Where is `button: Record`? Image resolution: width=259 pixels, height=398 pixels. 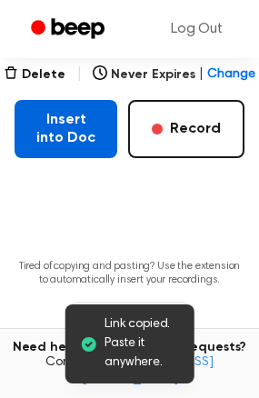 button: Record is located at coordinates (186, 129).